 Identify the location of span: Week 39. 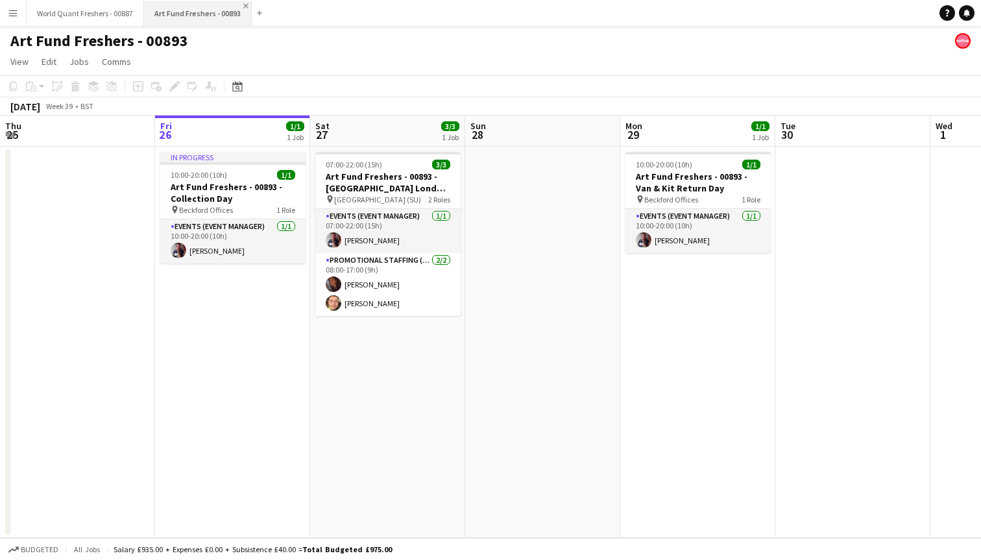
(59, 106).